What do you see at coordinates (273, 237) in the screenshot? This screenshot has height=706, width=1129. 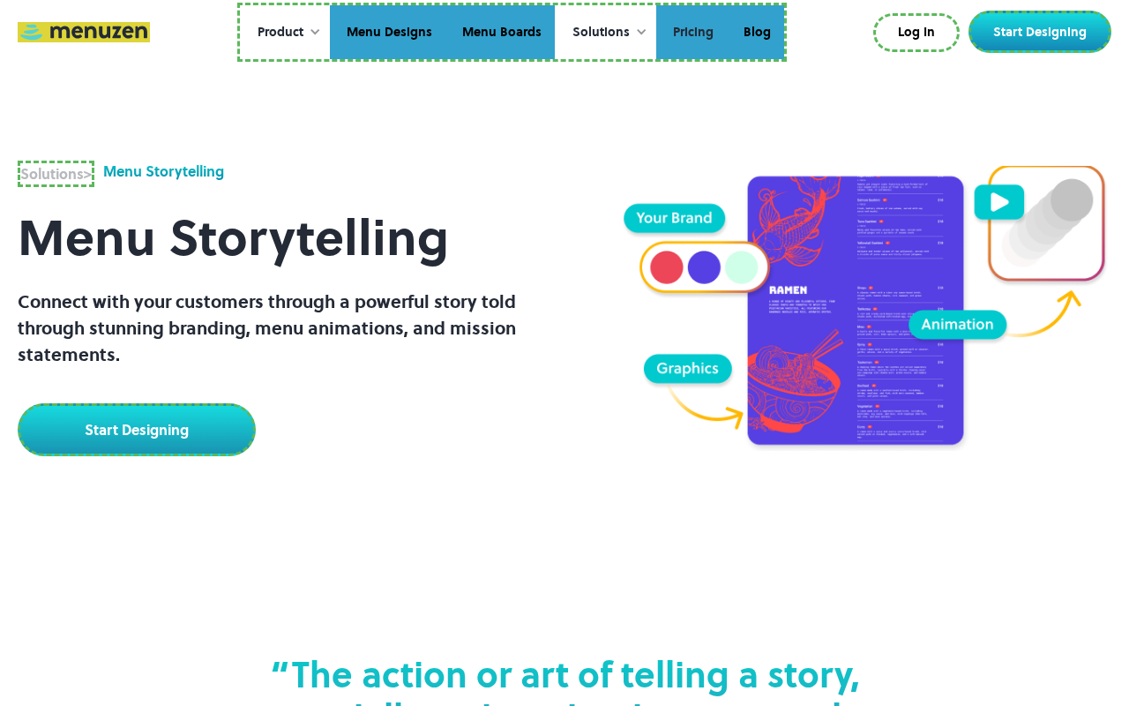 I see `h1: Menu Storytelling` at bounding box center [273, 237].